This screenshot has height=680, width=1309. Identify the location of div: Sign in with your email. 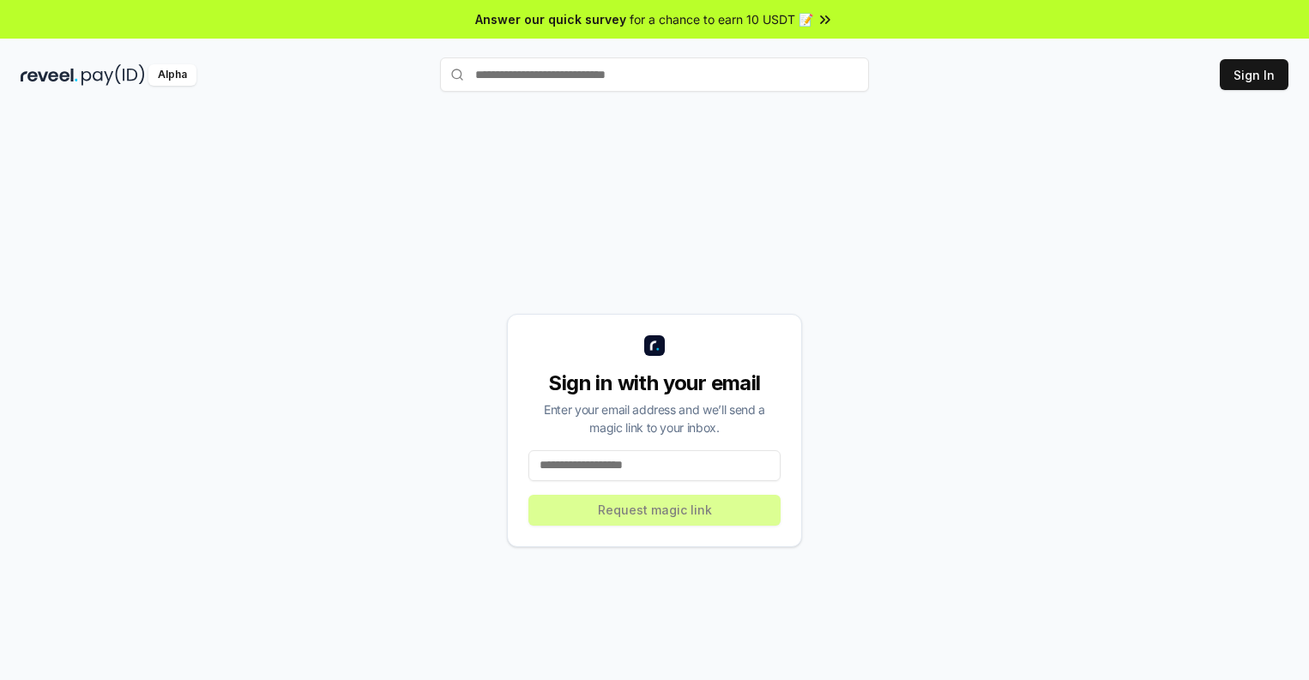
(654, 383).